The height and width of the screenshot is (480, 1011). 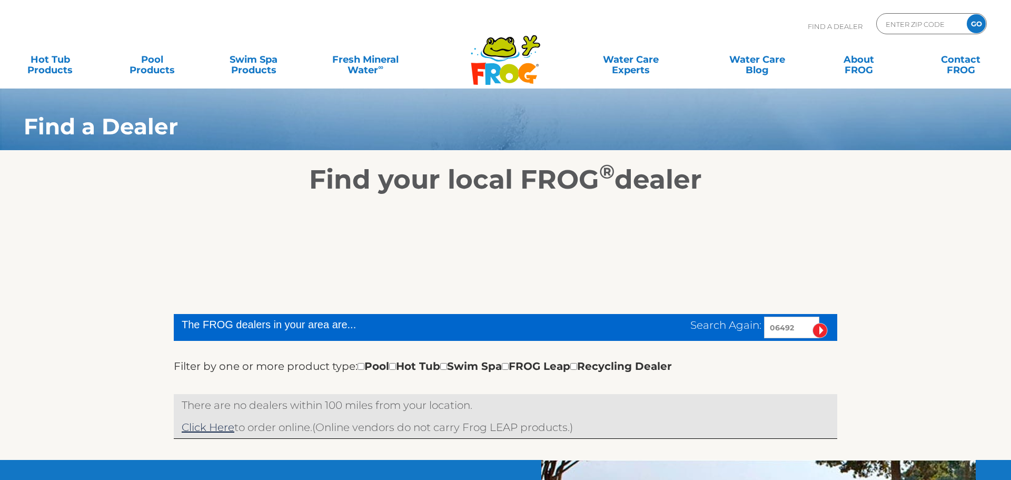 What do you see at coordinates (820, 330) in the screenshot?
I see `input: Submit` at bounding box center [820, 330].